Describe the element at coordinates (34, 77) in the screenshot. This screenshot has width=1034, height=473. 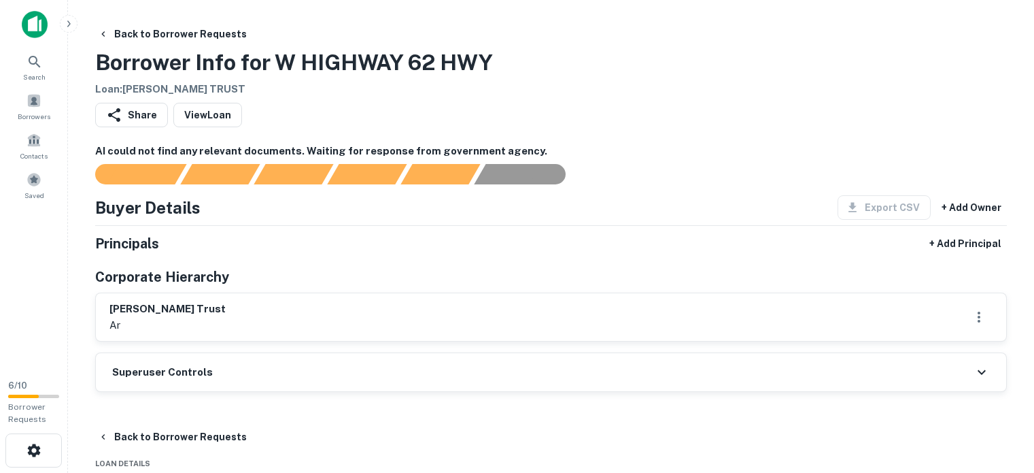
I see `span: Search` at that location.